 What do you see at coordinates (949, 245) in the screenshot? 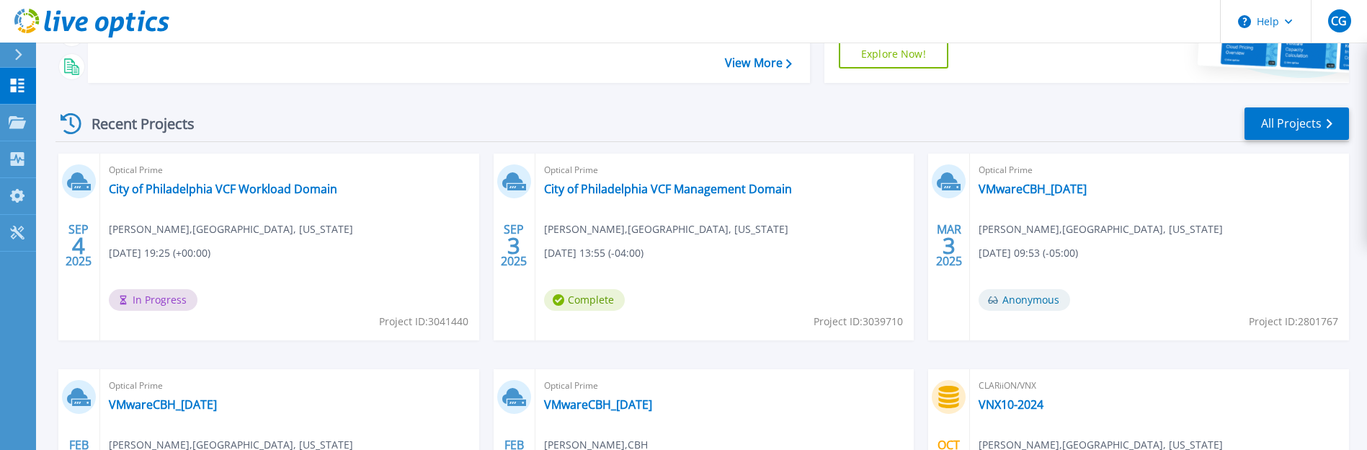
I see `div: MAR 2025` at bounding box center [949, 245].